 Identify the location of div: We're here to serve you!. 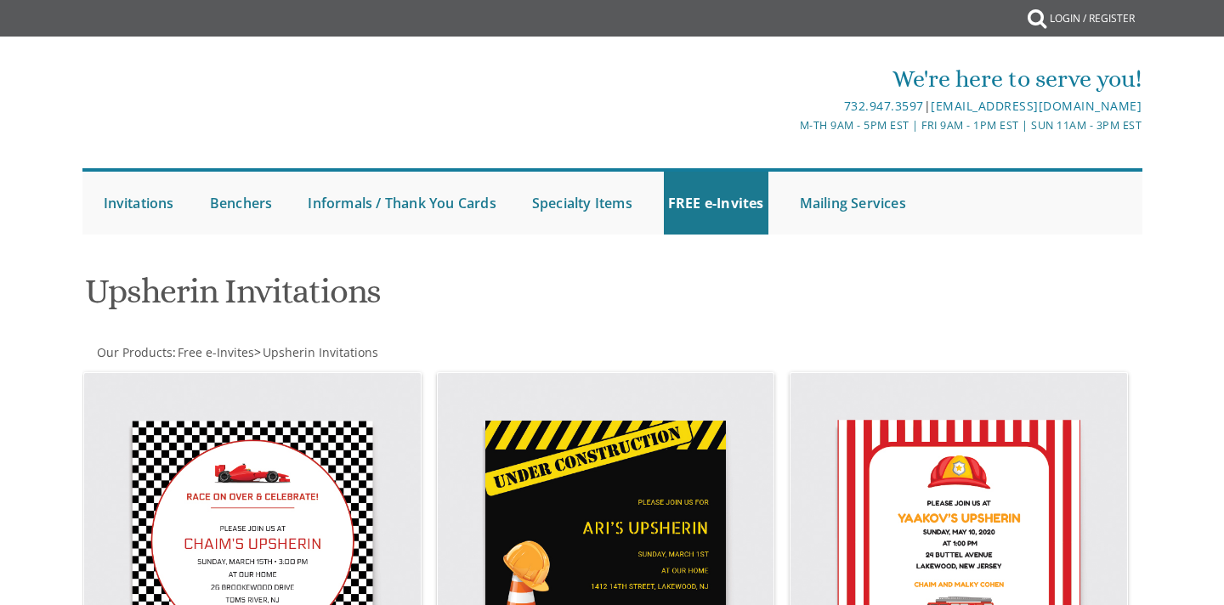
(789, 79).